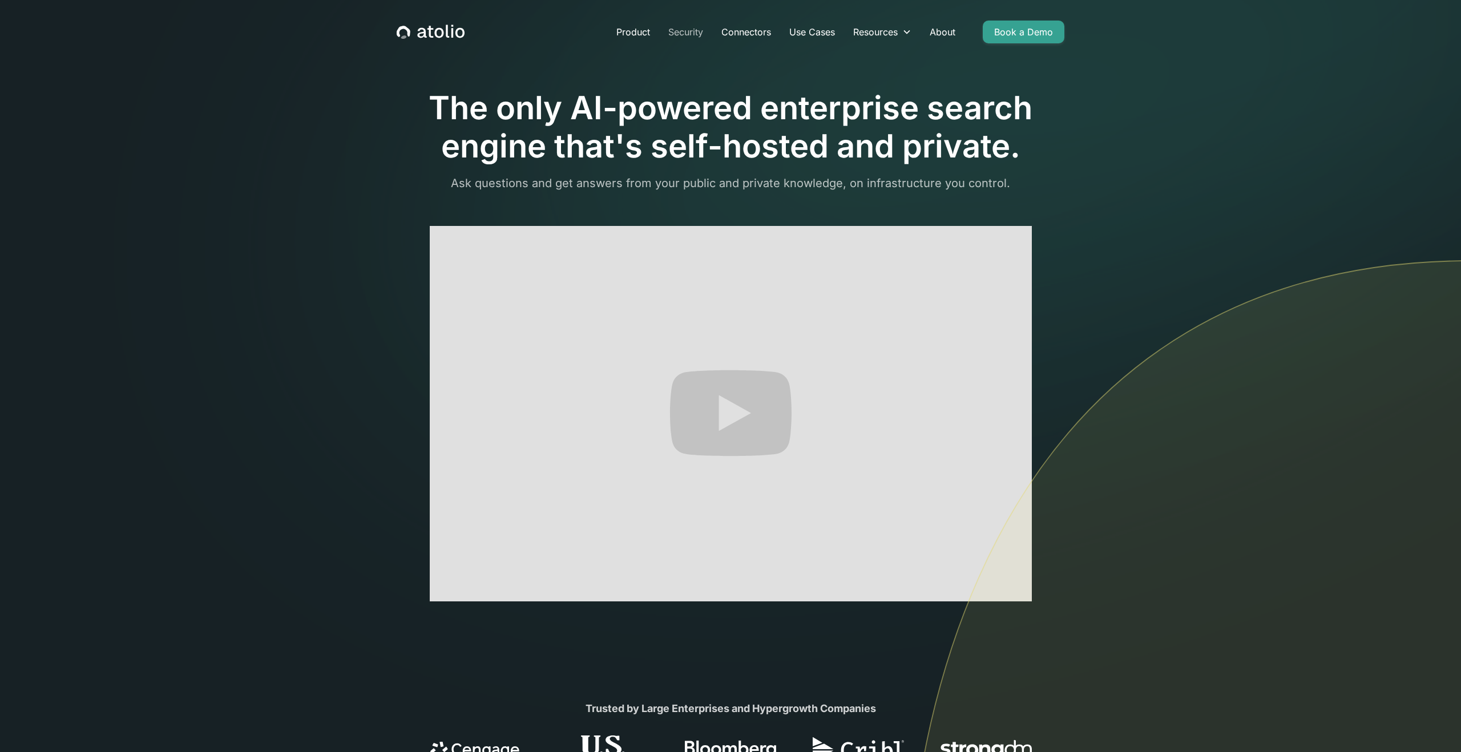 The image size is (1461, 752). Describe the element at coordinates (730, 183) in the screenshot. I see `p: Ask questions and get answers from your public and private knowledge, on infrastructure you control.` at that location.